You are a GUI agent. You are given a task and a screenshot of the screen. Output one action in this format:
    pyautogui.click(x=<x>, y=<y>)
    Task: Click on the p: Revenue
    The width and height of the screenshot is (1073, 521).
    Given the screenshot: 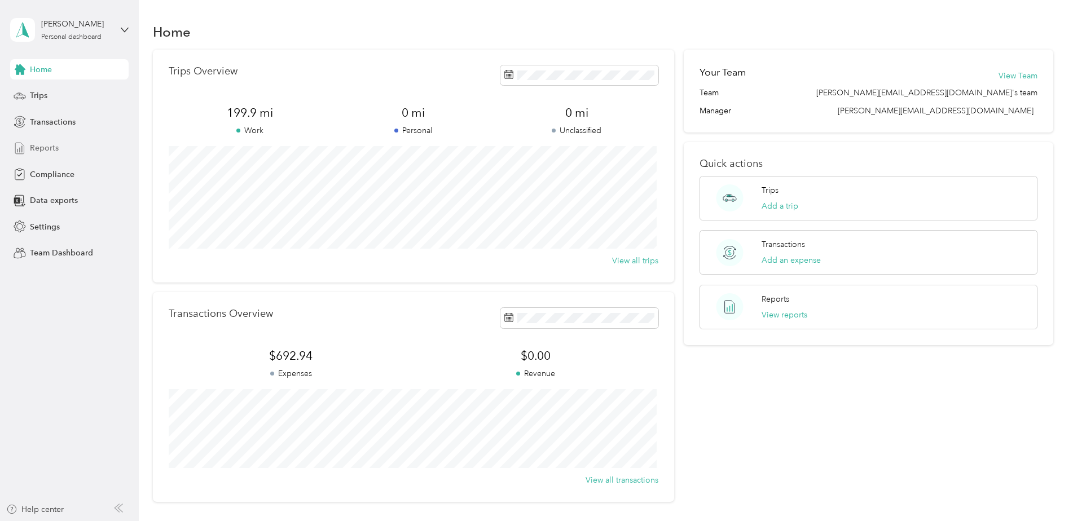 What is the action you would take?
    pyautogui.click(x=536, y=373)
    